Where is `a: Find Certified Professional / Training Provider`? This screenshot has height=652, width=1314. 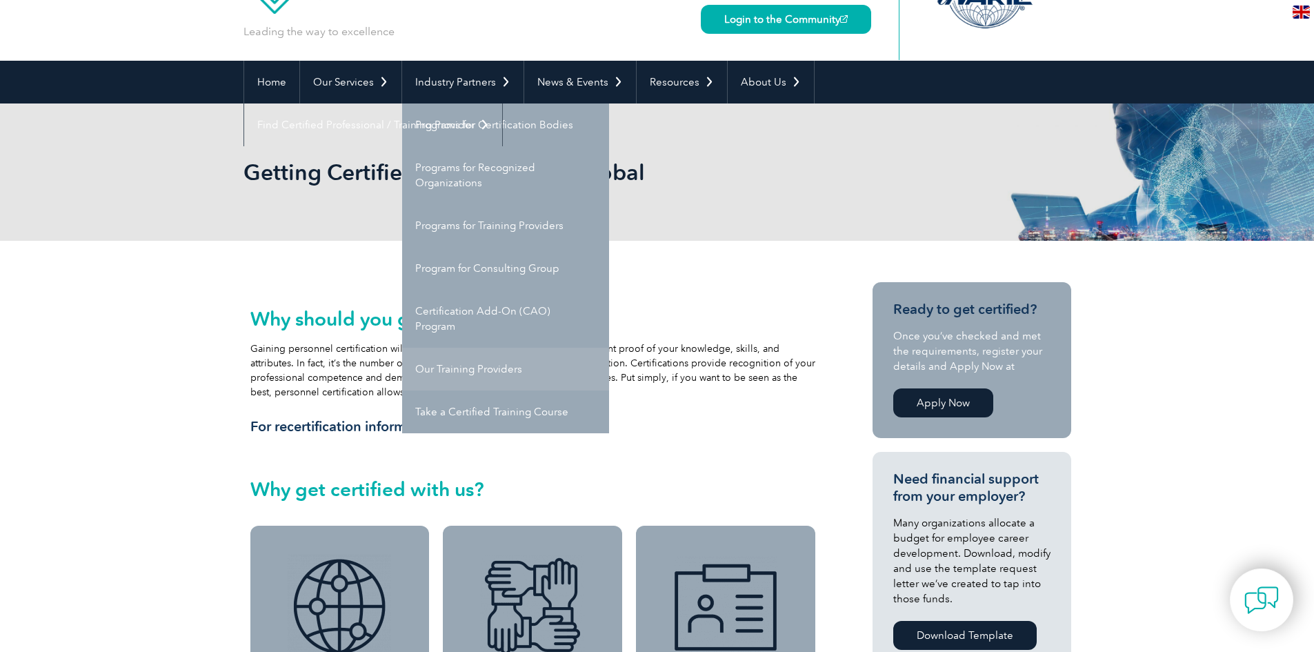 a: Find Certified Professional / Training Provider is located at coordinates (373, 125).